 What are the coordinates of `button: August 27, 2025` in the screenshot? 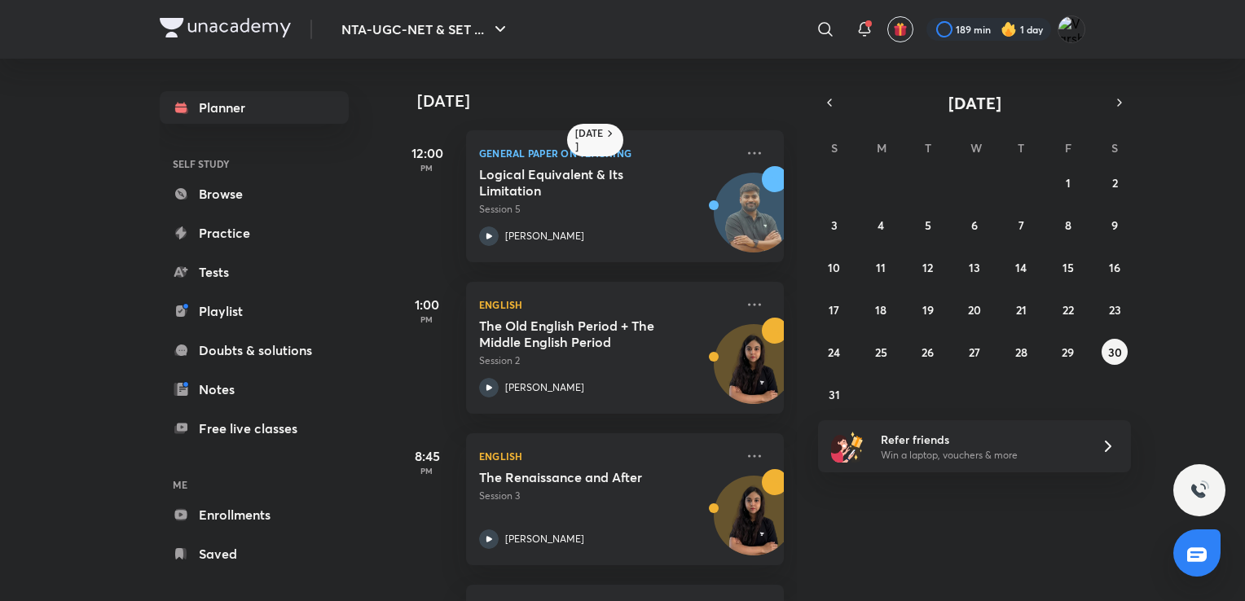 It's located at (975, 352).